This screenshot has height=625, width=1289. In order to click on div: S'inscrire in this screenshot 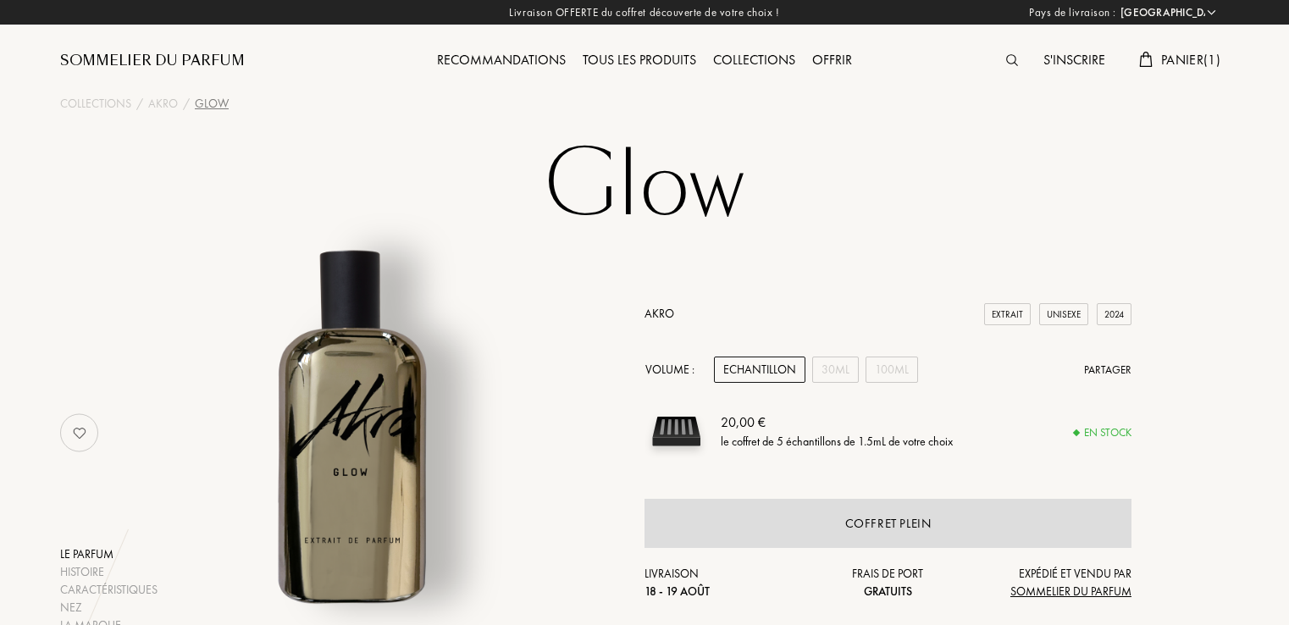, I will do `click(1074, 61)`.